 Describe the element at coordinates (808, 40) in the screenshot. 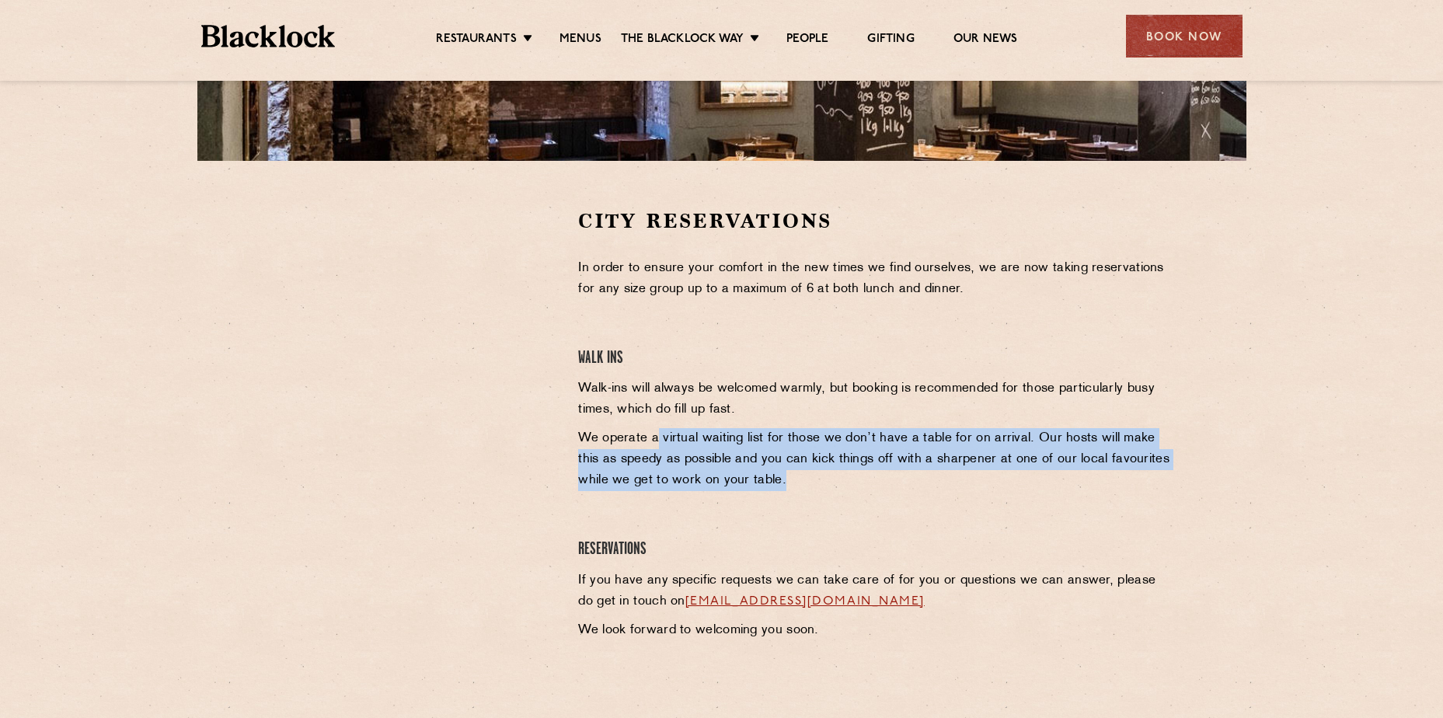

I see `a: People` at that location.